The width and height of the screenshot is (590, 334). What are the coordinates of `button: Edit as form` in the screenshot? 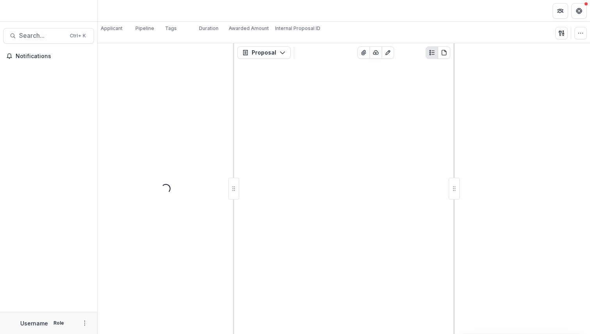 It's located at (388, 53).